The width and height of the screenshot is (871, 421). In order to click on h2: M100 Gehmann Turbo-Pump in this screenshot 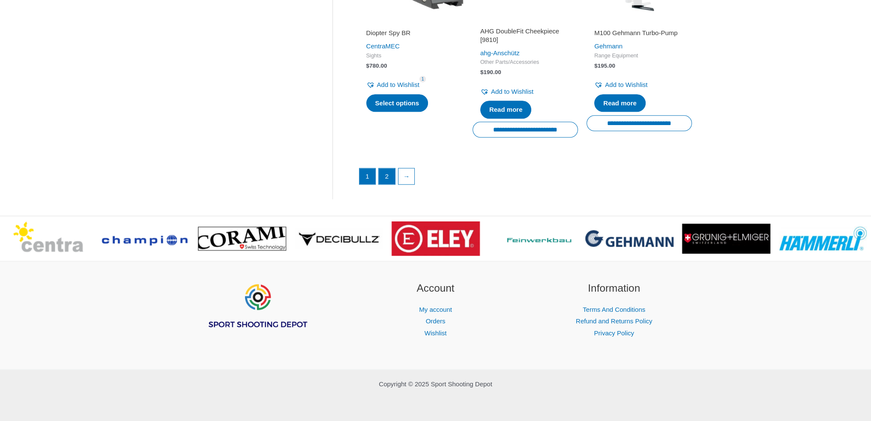, I will do `click(639, 33)`.